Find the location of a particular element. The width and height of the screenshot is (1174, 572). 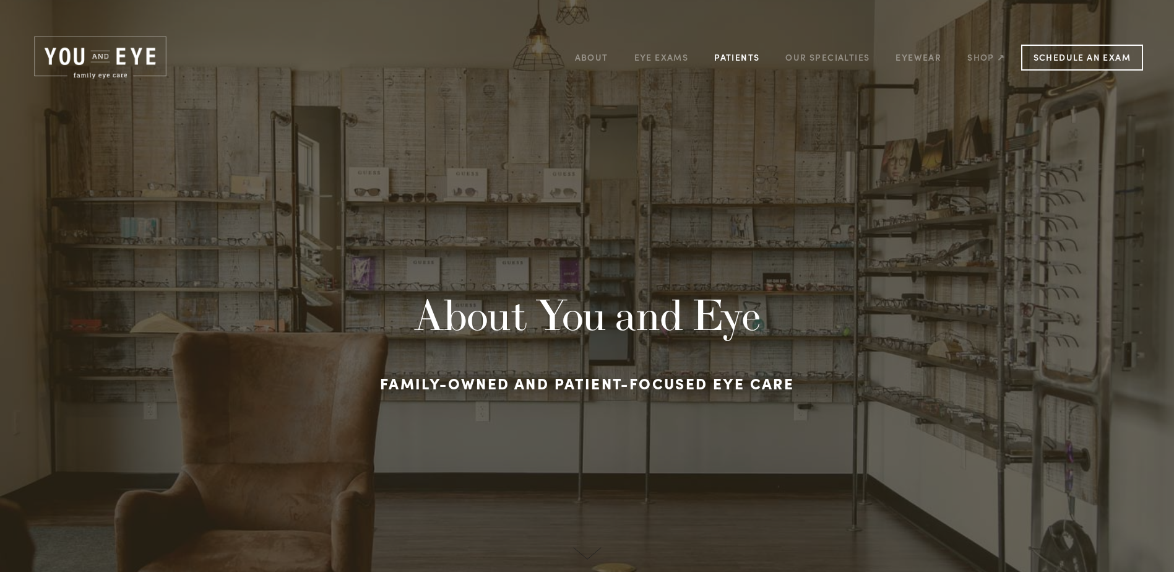

a: About is located at coordinates (592, 57).